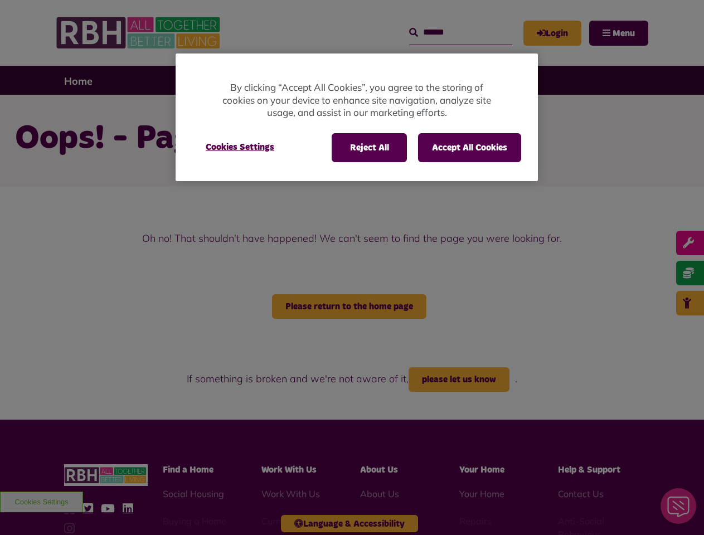  What do you see at coordinates (25, 21) in the screenshot?
I see `div: Close Web Assistant` at bounding box center [25, 21].